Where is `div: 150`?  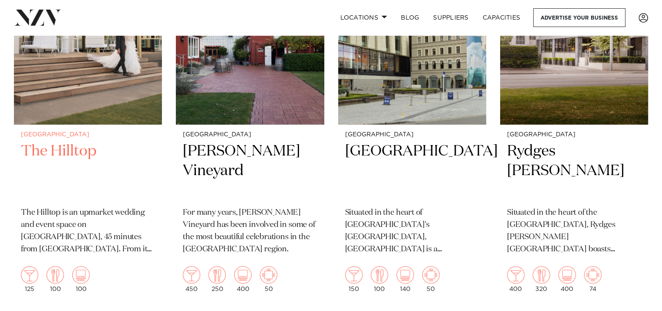
div: 150 is located at coordinates (354, 279).